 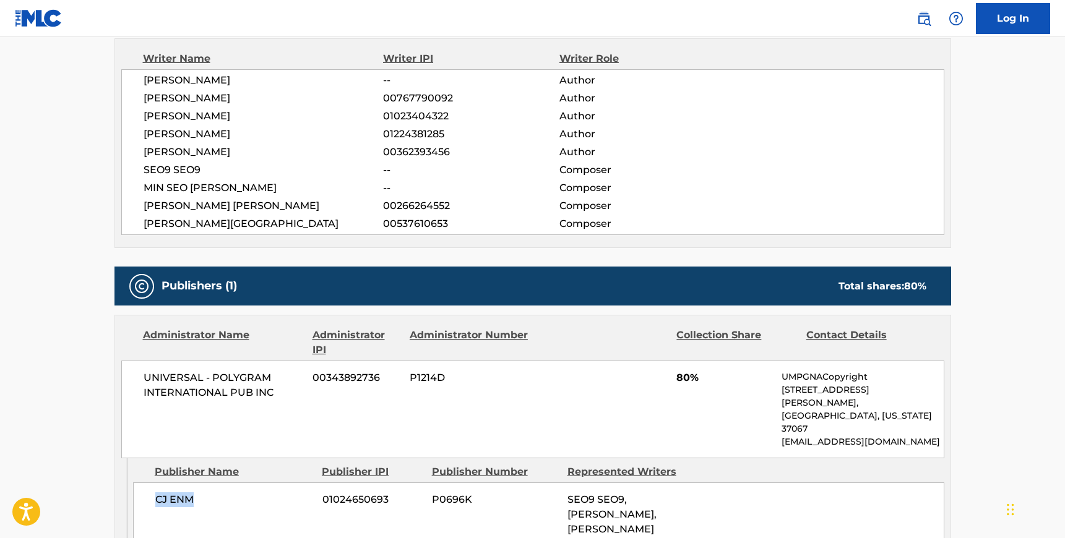 I want to click on div: Writer Name, so click(x=263, y=59).